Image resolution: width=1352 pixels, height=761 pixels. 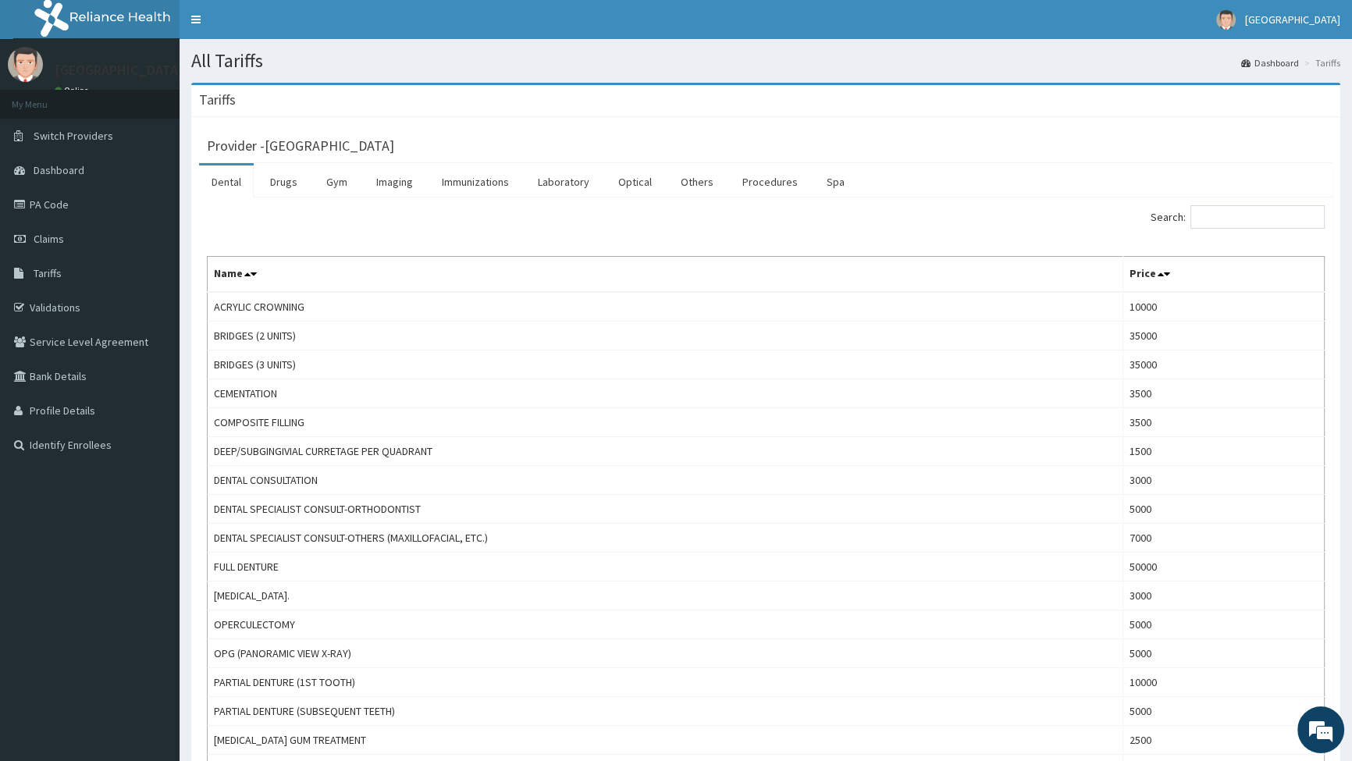 I want to click on div: Minimize live chat window, so click(x=275, y=27).